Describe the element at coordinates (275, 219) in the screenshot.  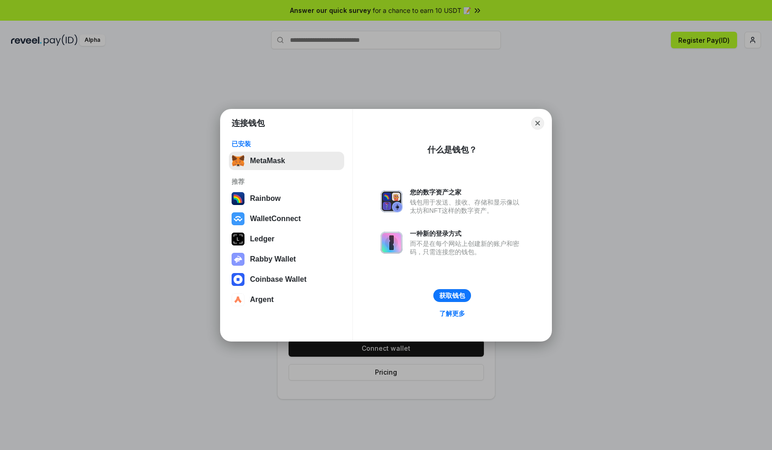
I see `div: WalletConnect` at that location.